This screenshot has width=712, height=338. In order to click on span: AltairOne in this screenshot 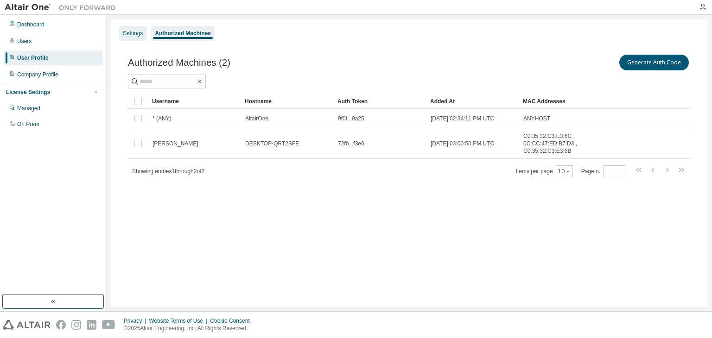, I will do `click(257, 119)`.